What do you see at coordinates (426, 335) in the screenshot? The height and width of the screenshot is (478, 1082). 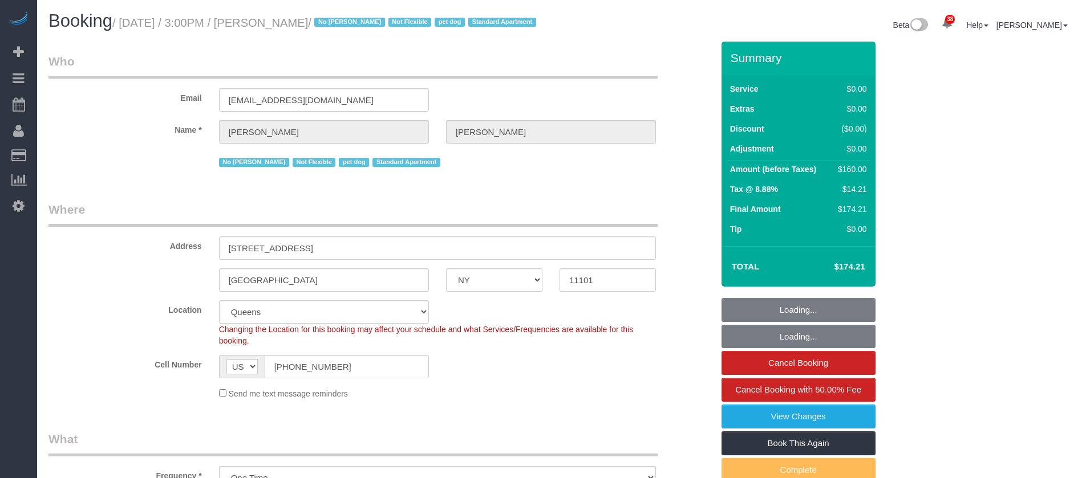 I see `span: Changing the Location for this booking may affect your schedule and what Services/Frequencies are...` at bounding box center [426, 335].